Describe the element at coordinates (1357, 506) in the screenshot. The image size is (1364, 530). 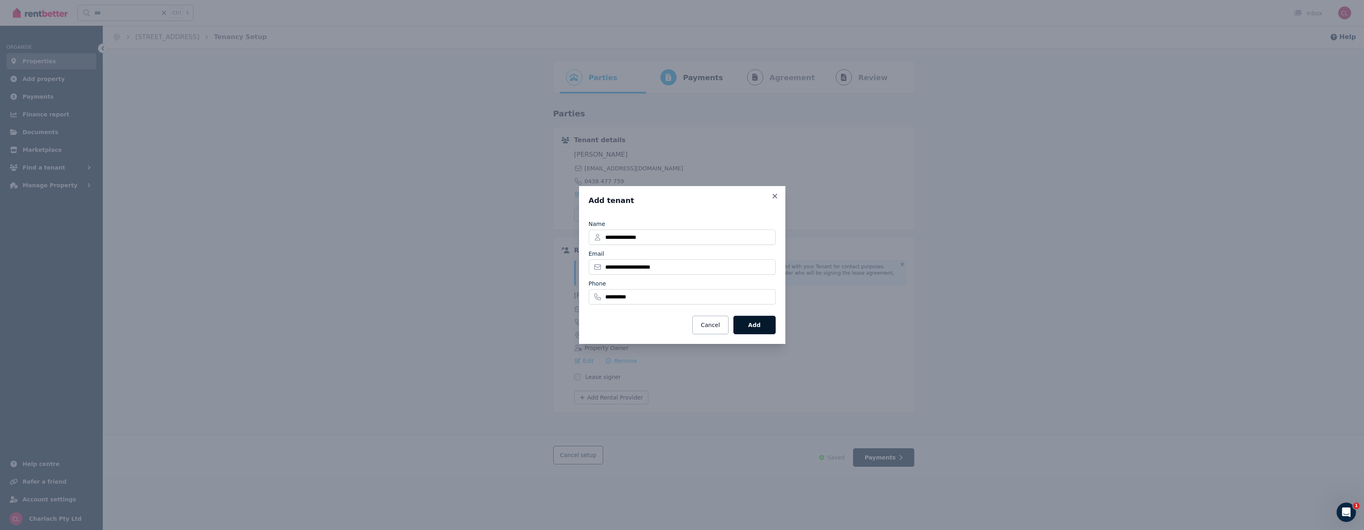
I see `span: 1` at that location.